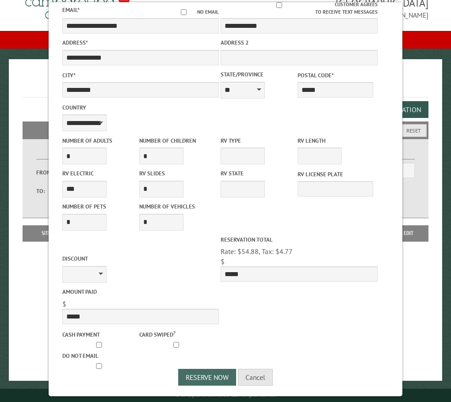  I want to click on label: Number of Adults, so click(100, 141).